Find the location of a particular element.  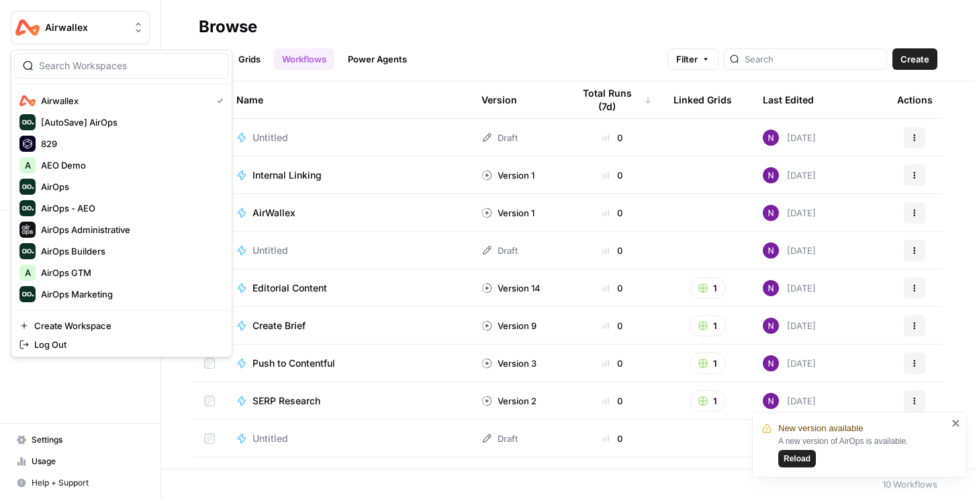

span: SERP Research is located at coordinates (286, 401).